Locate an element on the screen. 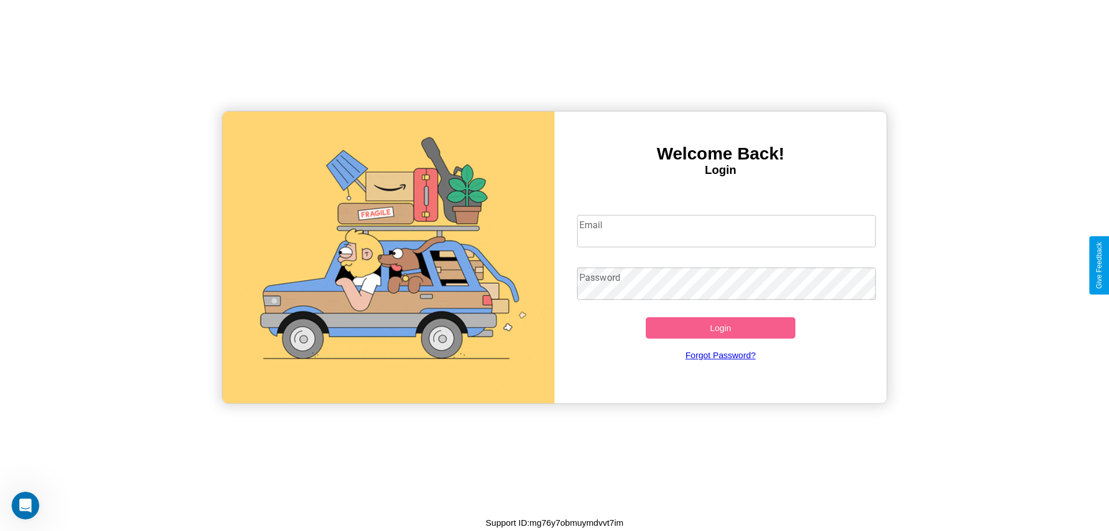 The height and width of the screenshot is (531, 1109). h3: Welcome Back! is located at coordinates (721, 154).